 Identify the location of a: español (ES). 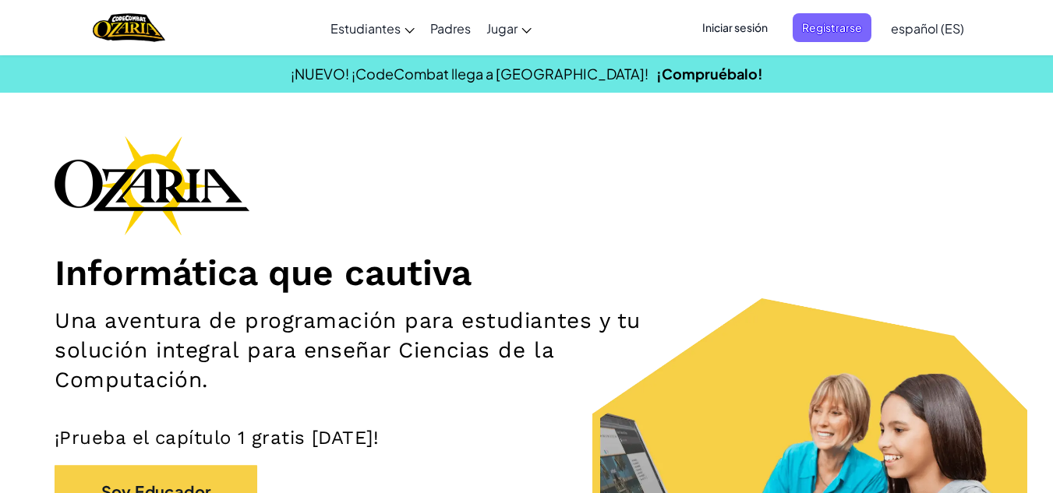
(927, 28).